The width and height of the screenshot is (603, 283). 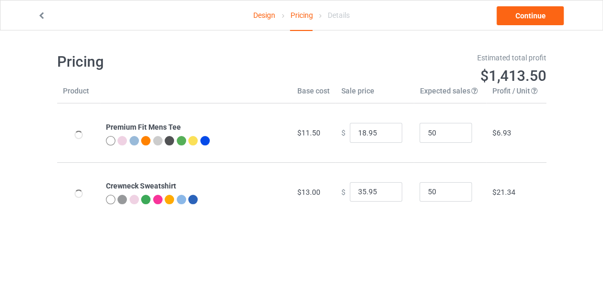 What do you see at coordinates (264, 15) in the screenshot?
I see `a: Design` at bounding box center [264, 15].